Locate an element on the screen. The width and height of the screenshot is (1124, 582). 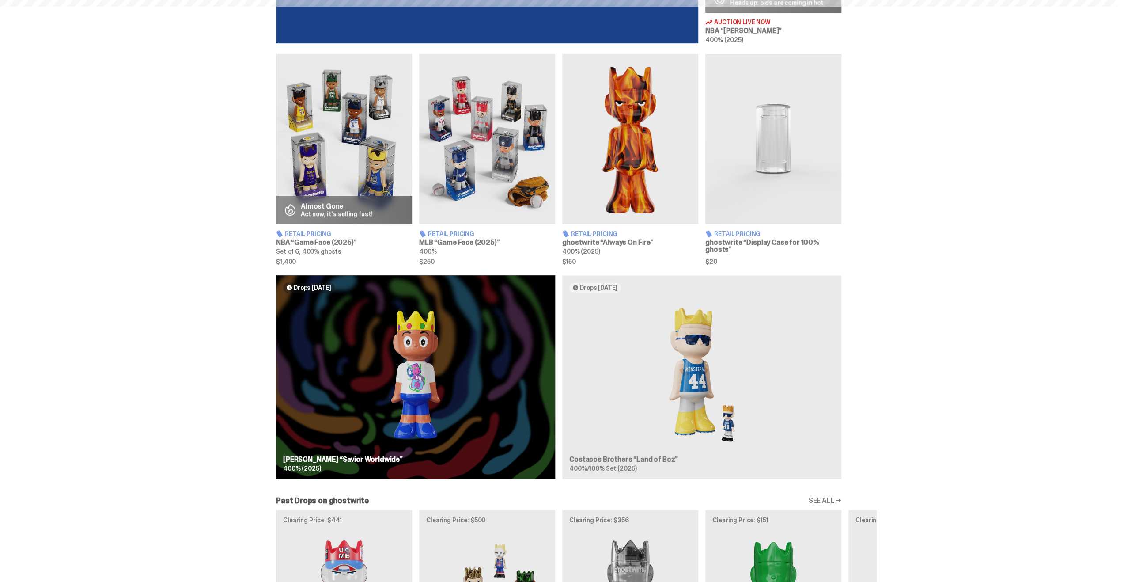
p: Clearing Price: $425 is located at coordinates (917, 520).